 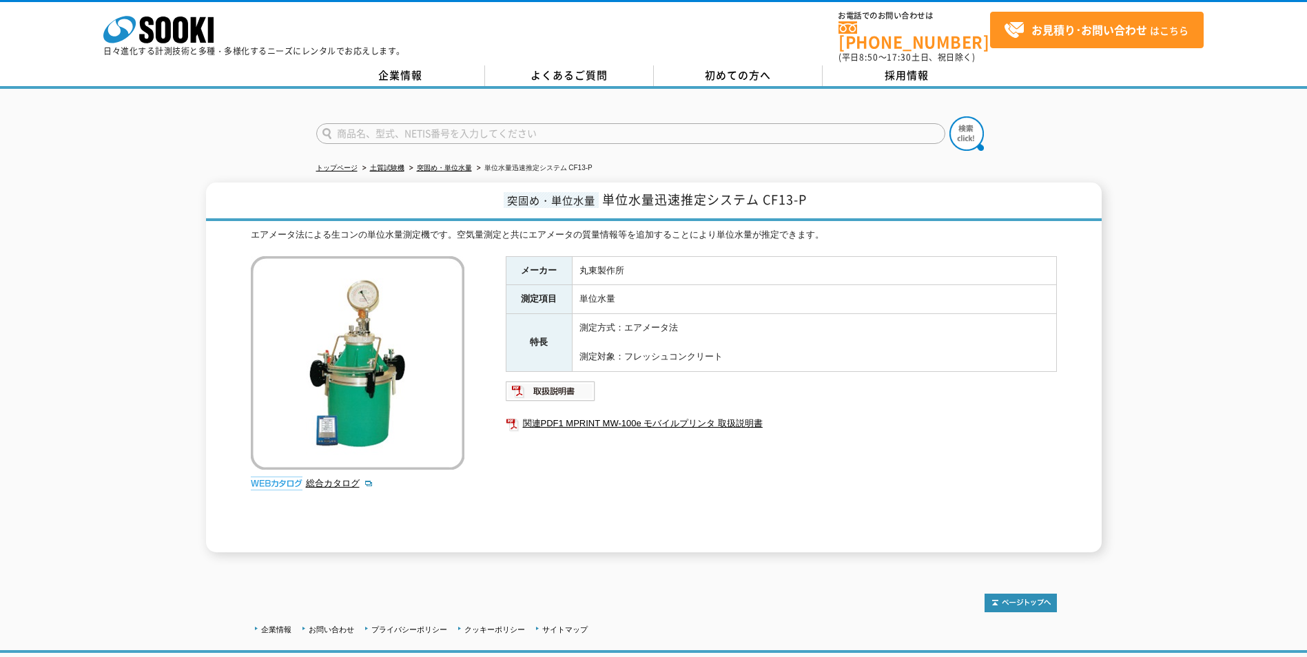 I want to click on a: 取扱説明書, so click(x=551, y=394).